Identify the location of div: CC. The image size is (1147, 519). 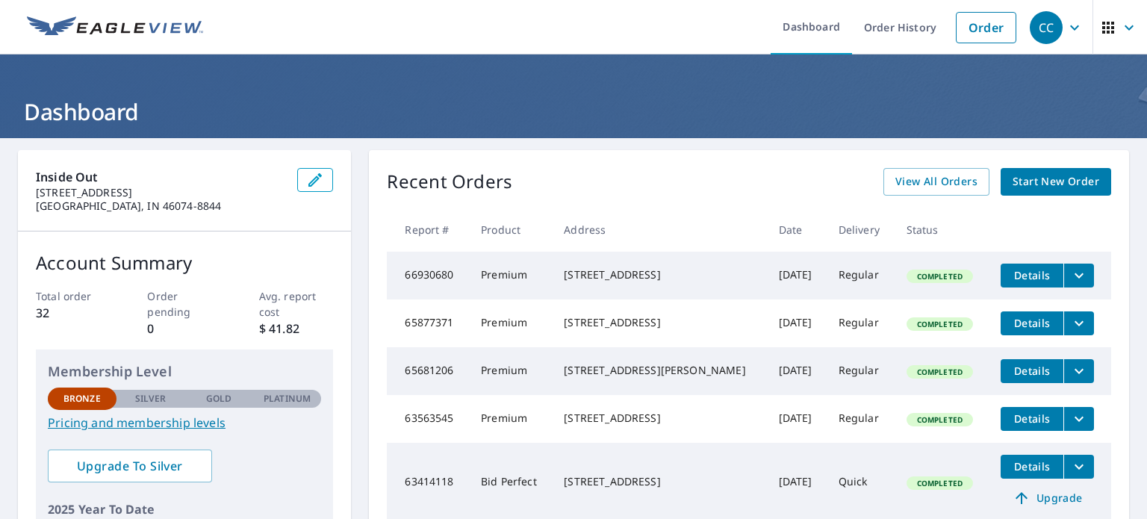
(1046, 28).